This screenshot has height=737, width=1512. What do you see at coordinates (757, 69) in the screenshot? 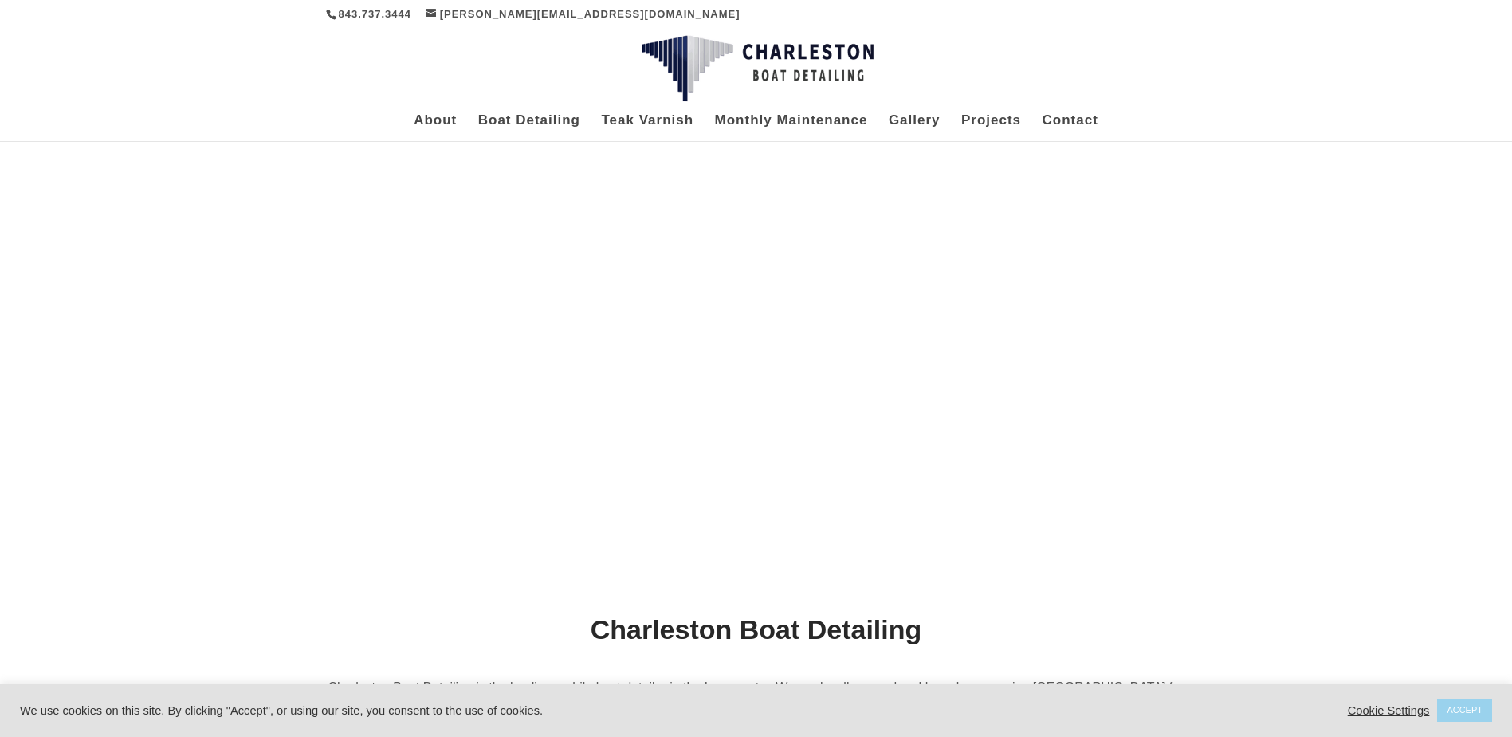
I see `img: Charleston Boat Detailing` at bounding box center [757, 69].